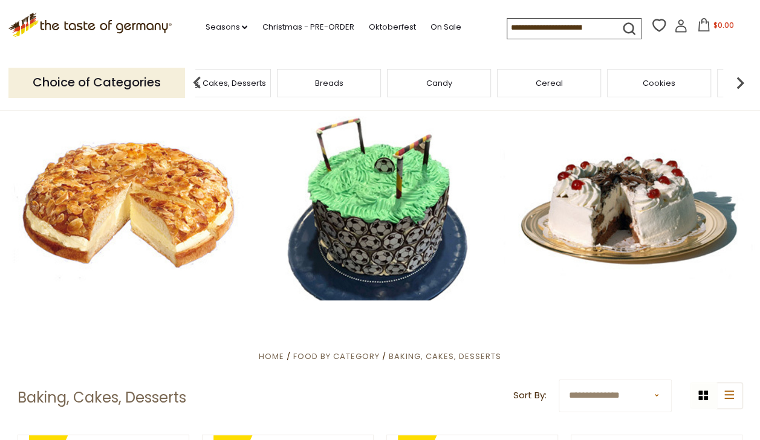 The width and height of the screenshot is (760, 440). I want to click on a: Food By Category, so click(336, 356).